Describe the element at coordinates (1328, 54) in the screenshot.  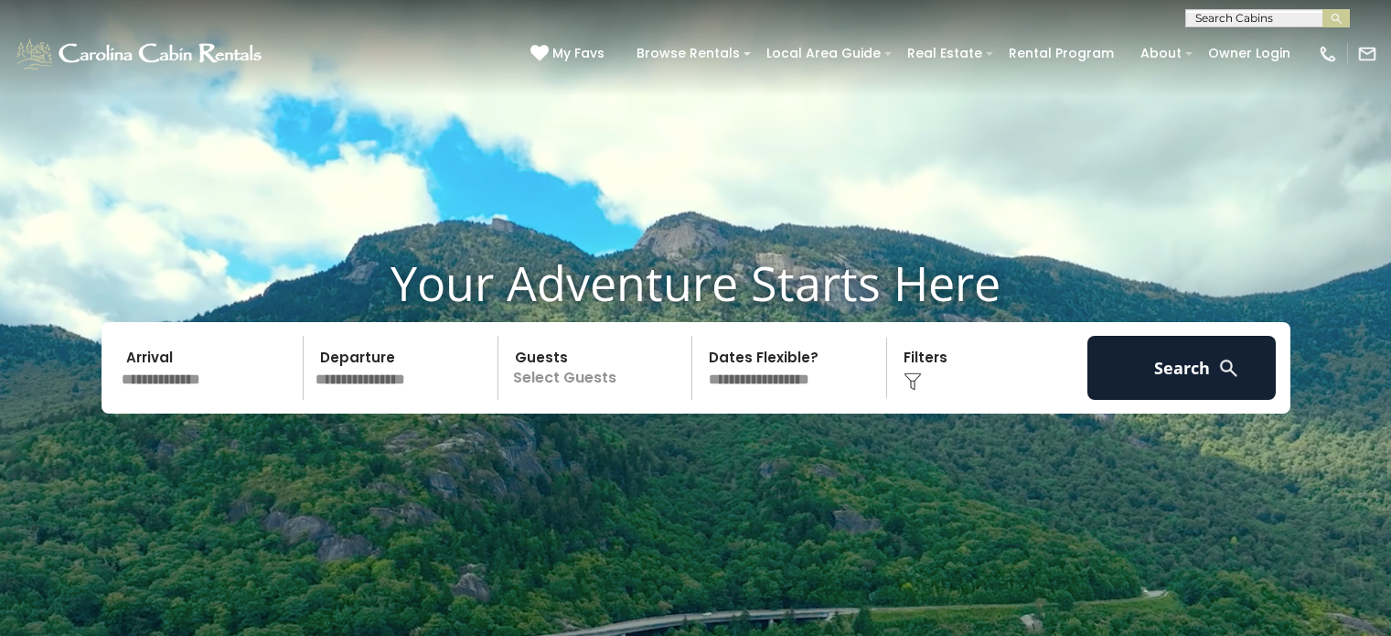
I see `img: phone-regular-white.png` at that location.